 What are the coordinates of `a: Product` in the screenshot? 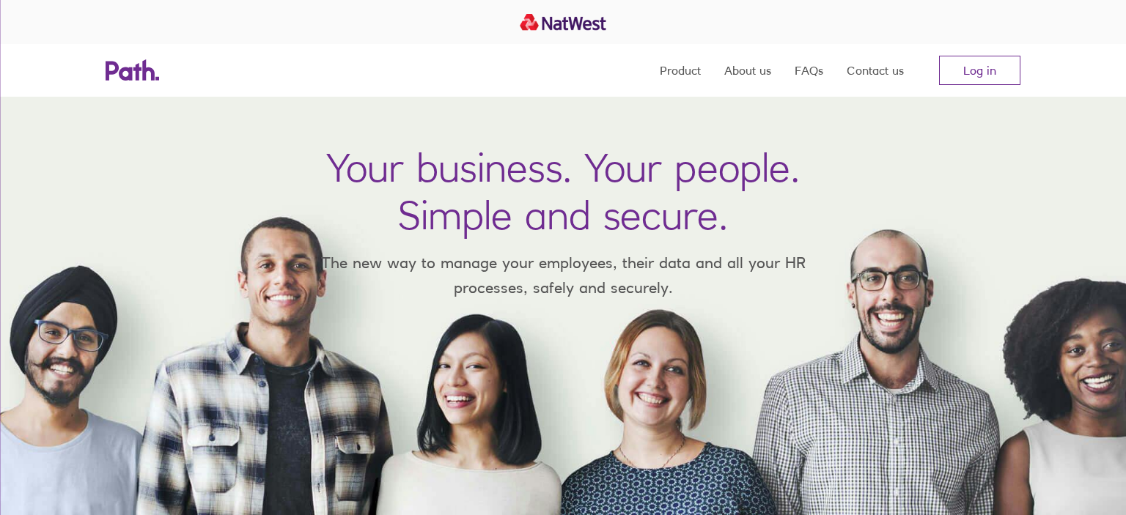 It's located at (680, 70).